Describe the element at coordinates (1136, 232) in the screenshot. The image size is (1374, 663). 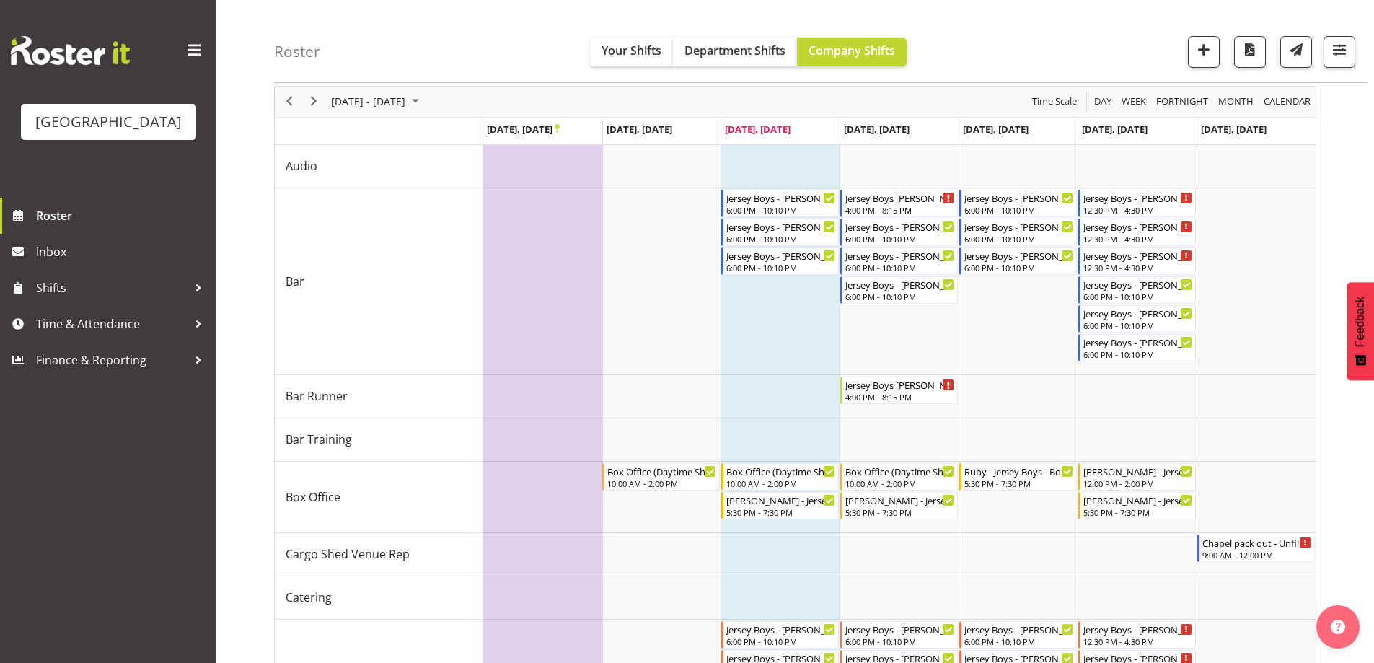
I see `div: Bar"s event - Jersey Boys - Dominique Vogler Begin From Saturday, September 27, 2025 at 12:30:00 ...` at that location.